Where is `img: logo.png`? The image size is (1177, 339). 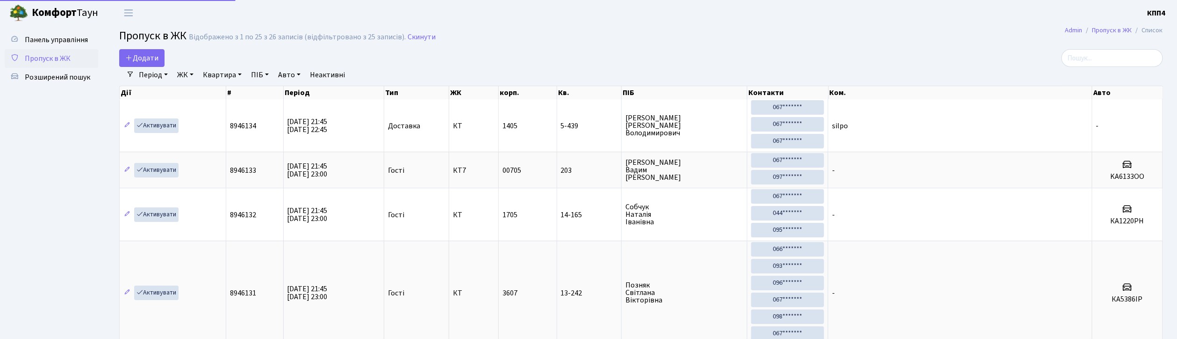 img: logo.png is located at coordinates (19, 13).